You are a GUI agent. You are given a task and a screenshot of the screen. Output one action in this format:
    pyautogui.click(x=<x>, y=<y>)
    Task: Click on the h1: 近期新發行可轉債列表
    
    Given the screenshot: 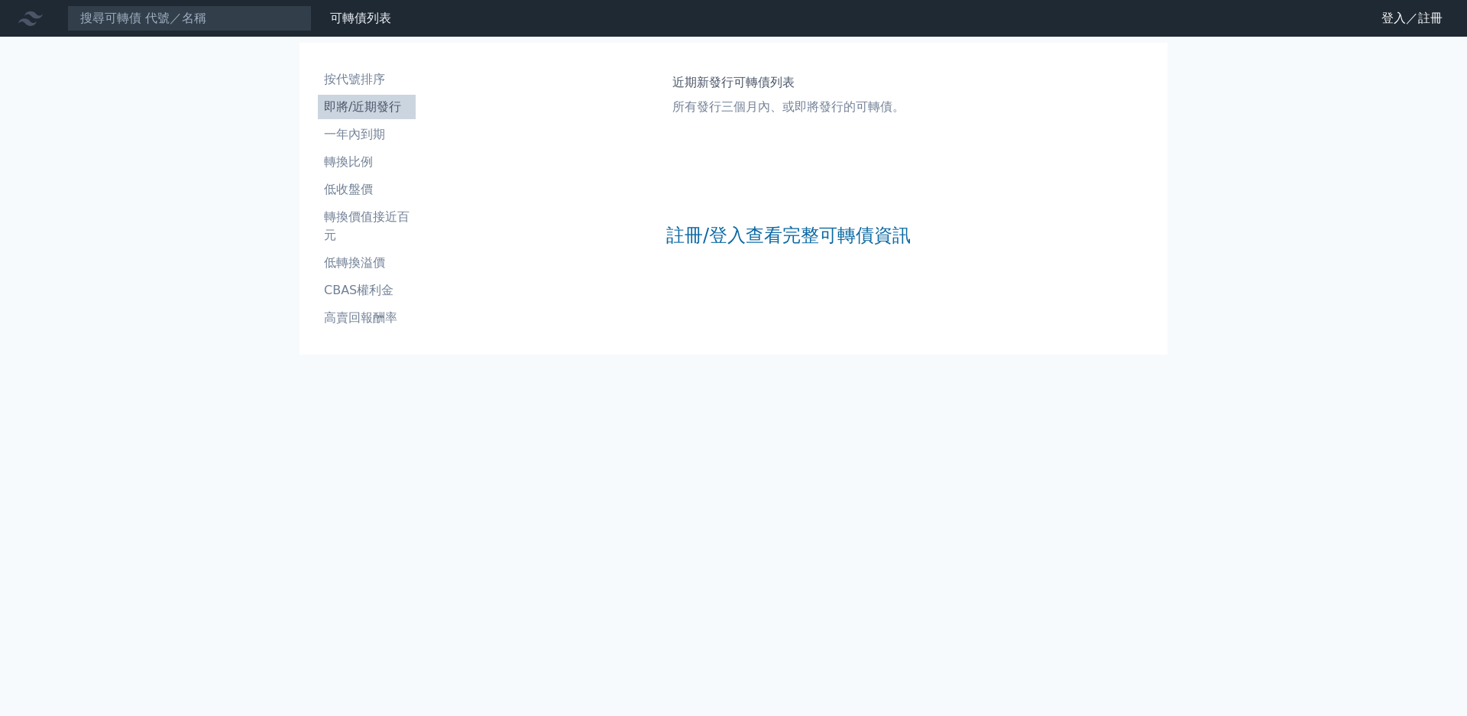 What is the action you would take?
    pyautogui.click(x=788, y=83)
    